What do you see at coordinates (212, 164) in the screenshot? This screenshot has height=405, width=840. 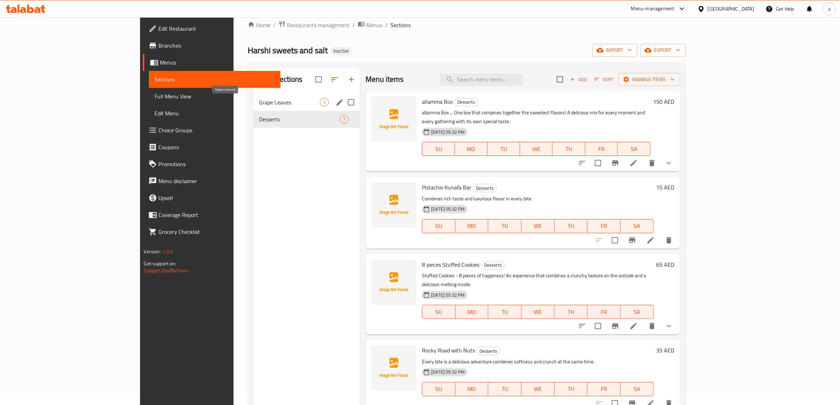 I see `a: Promotions` at bounding box center [212, 164].